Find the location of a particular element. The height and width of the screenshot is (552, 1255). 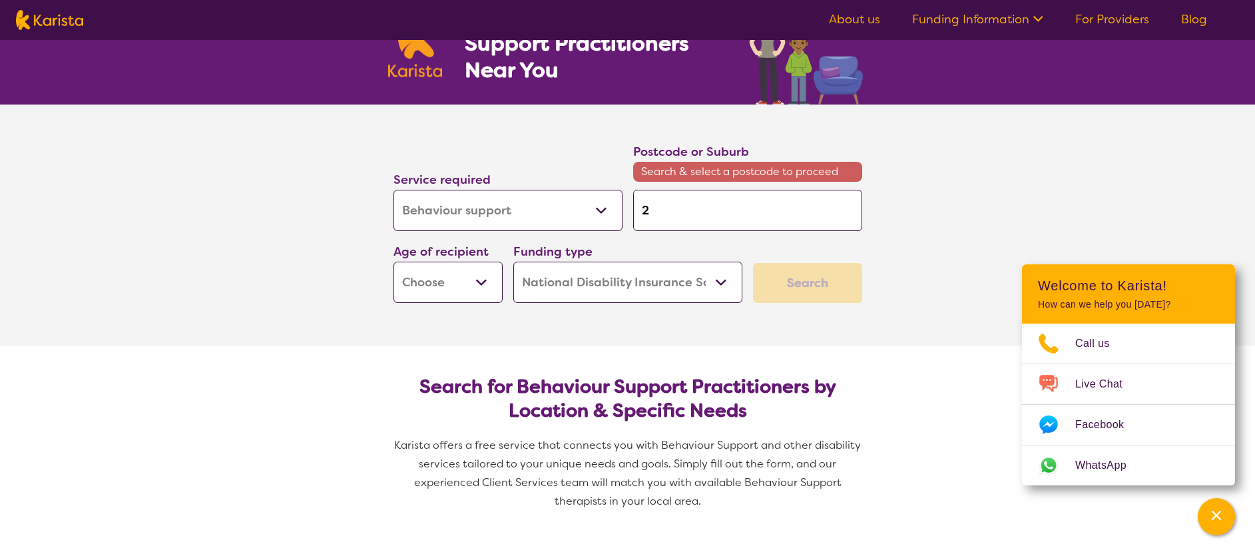

span: Facebook is located at coordinates (1107, 425).